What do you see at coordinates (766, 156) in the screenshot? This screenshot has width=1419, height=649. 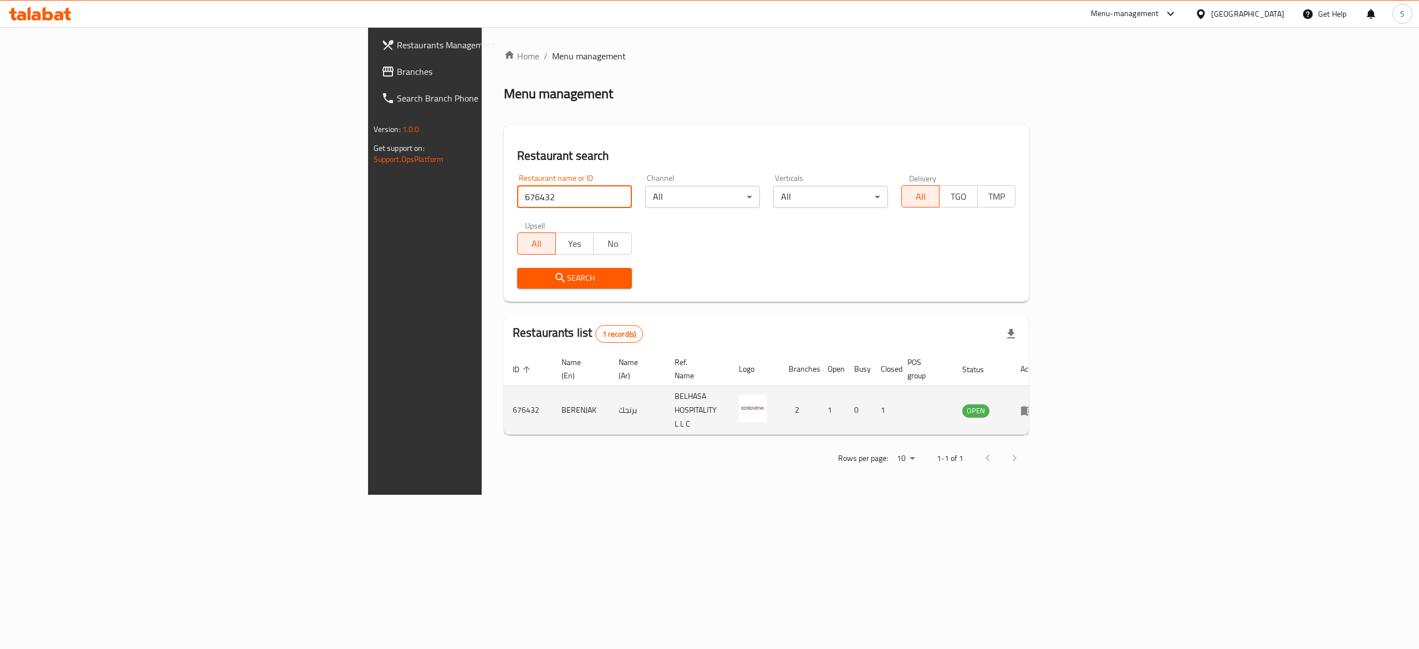 I see `h2: Restaurant search` at bounding box center [766, 156].